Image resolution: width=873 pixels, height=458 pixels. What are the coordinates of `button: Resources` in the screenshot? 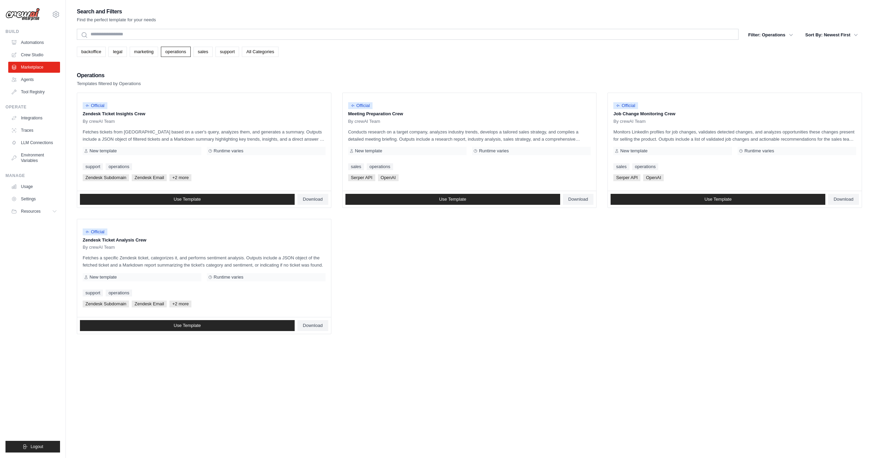 It's located at (34, 211).